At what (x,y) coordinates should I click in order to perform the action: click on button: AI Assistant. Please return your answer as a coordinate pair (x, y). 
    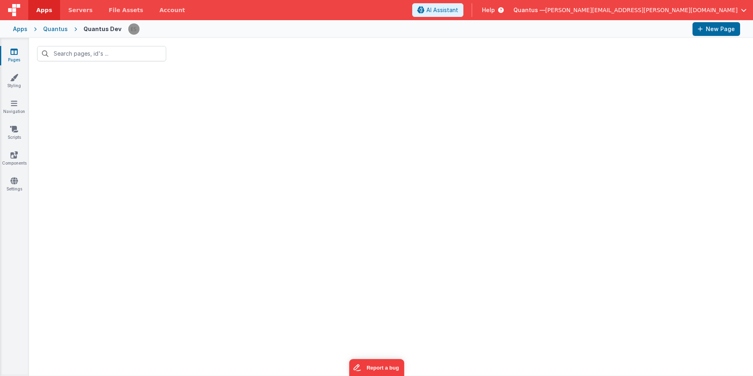
    Looking at the image, I should click on (438, 10).